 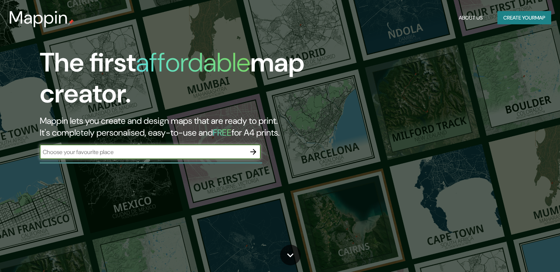 I want to click on h1: affordable, so click(x=193, y=62).